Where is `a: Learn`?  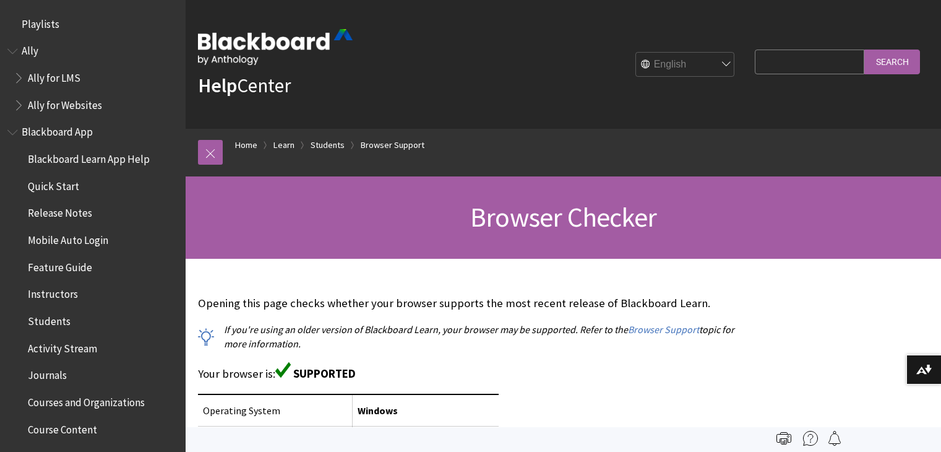 a: Learn is located at coordinates (284, 145).